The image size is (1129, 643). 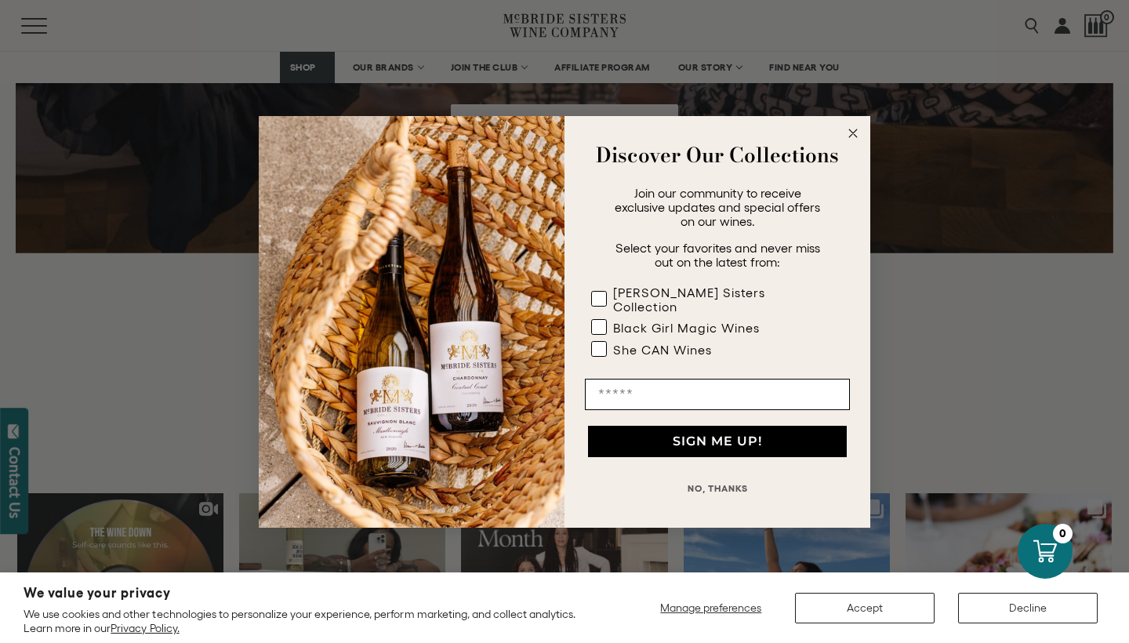 I want to click on span: Join our community to receive exclusive updates and special offers on our wines., so click(x=717, y=207).